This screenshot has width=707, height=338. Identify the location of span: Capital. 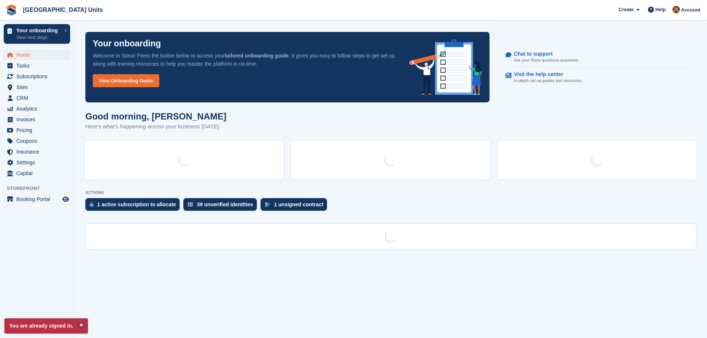
(39, 173).